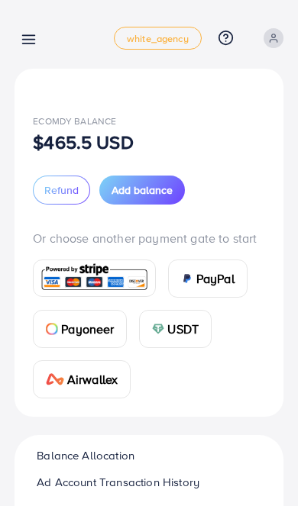 The height and width of the screenshot is (506, 298). Describe the element at coordinates (118, 483) in the screenshot. I see `span: Ad Account Transaction History` at that location.